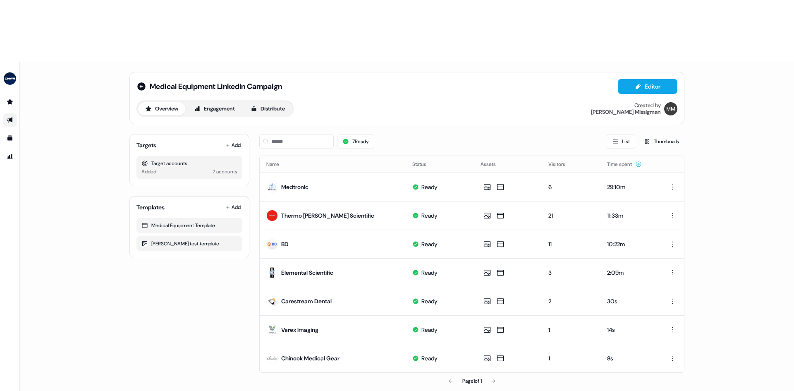 Image resolution: width=794 pixels, height=391 pixels. I want to click on div: Added, so click(149, 172).